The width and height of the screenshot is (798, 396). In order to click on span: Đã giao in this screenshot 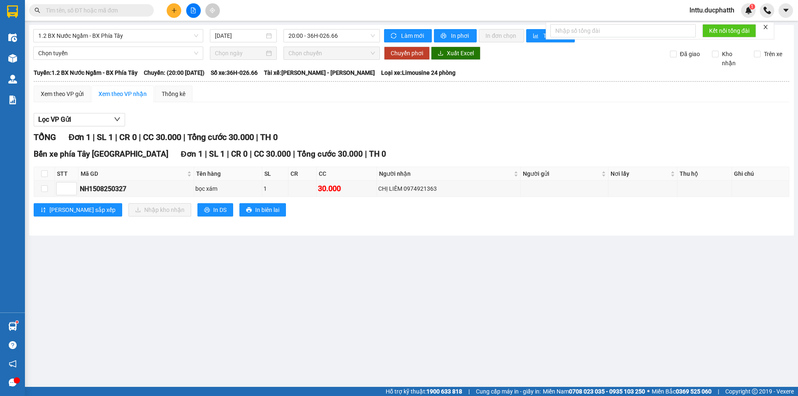, I will do `click(690, 54)`.